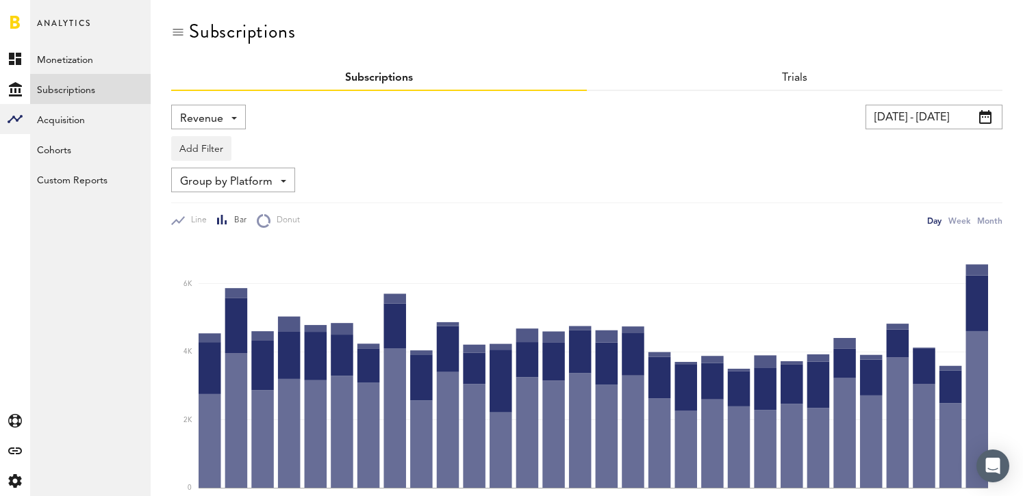 The image size is (1023, 496). Describe the element at coordinates (201, 119) in the screenshot. I see `span: Revenue` at that location.